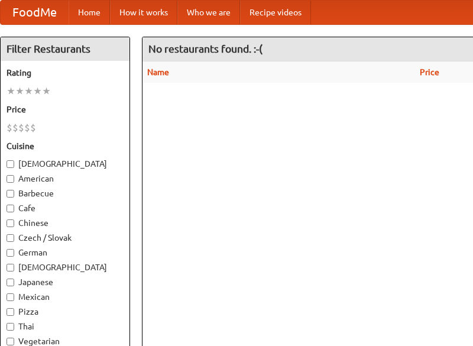  I want to click on label: Cafe, so click(65, 208).